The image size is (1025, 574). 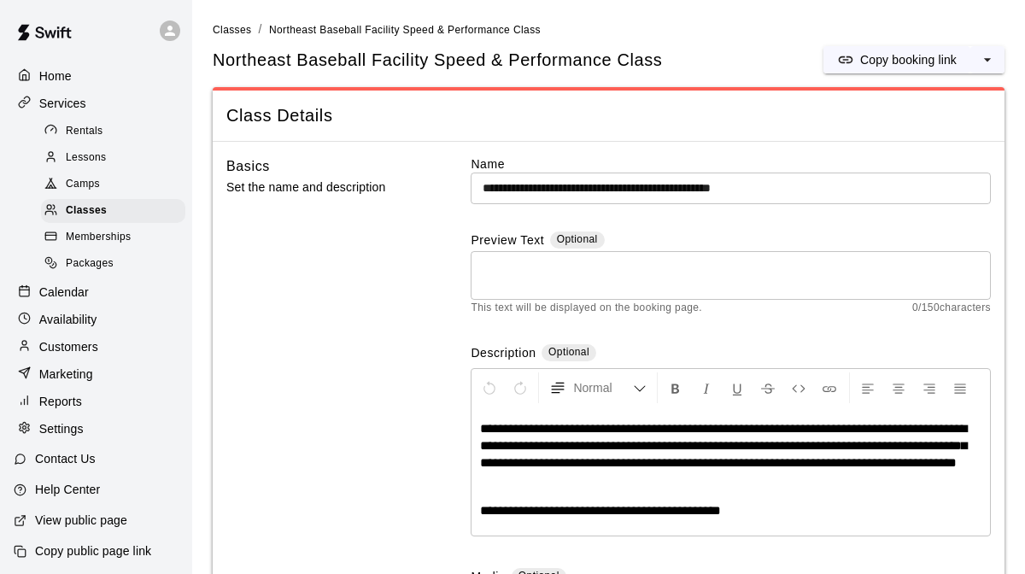 I want to click on p: Availability, so click(x=68, y=319).